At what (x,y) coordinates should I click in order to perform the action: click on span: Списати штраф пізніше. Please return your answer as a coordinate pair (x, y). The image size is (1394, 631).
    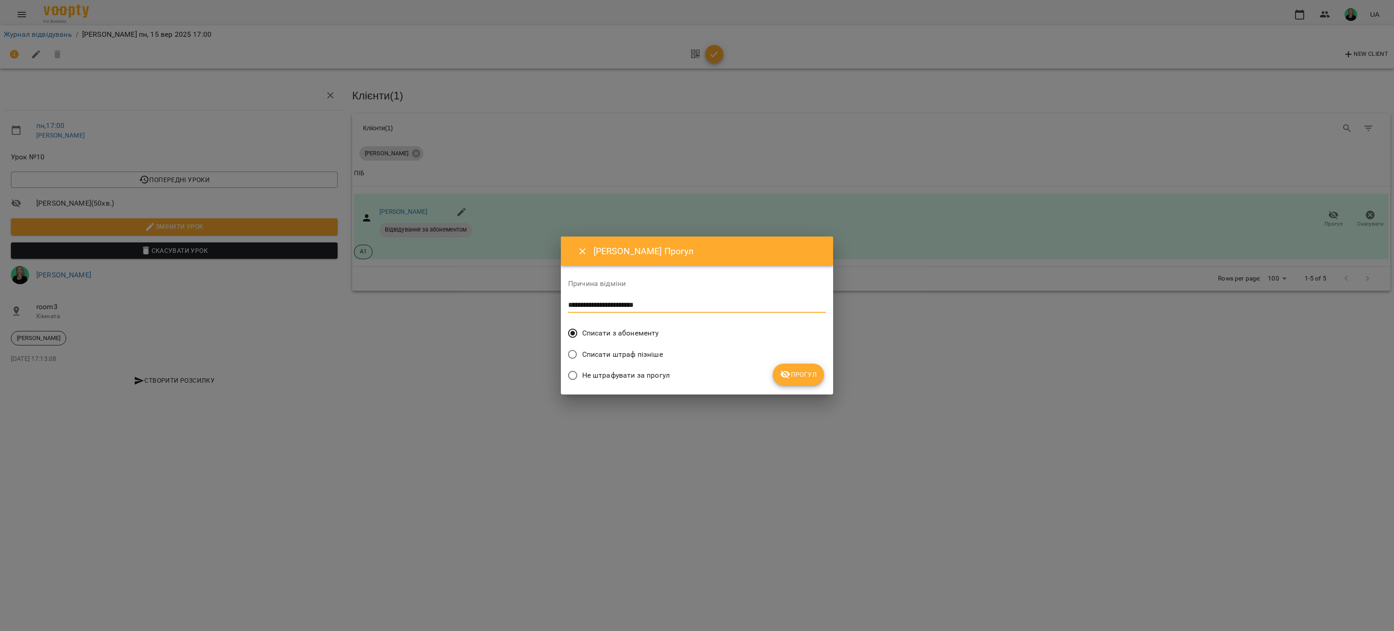
    Looking at the image, I should click on (623, 355).